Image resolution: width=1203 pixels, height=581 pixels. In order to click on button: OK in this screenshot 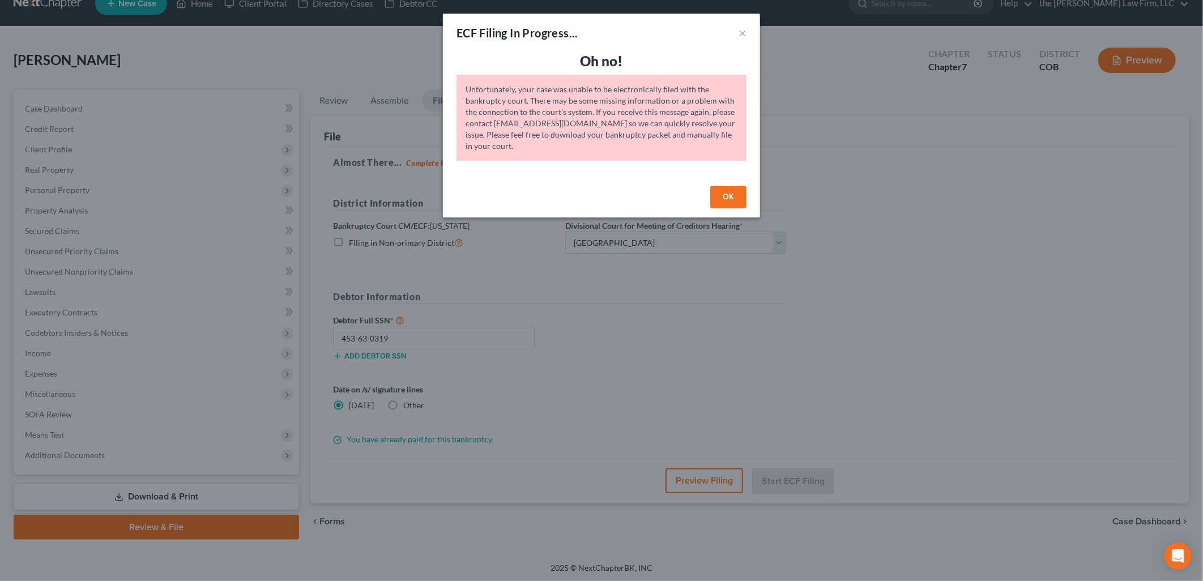, I will do `click(728, 197)`.